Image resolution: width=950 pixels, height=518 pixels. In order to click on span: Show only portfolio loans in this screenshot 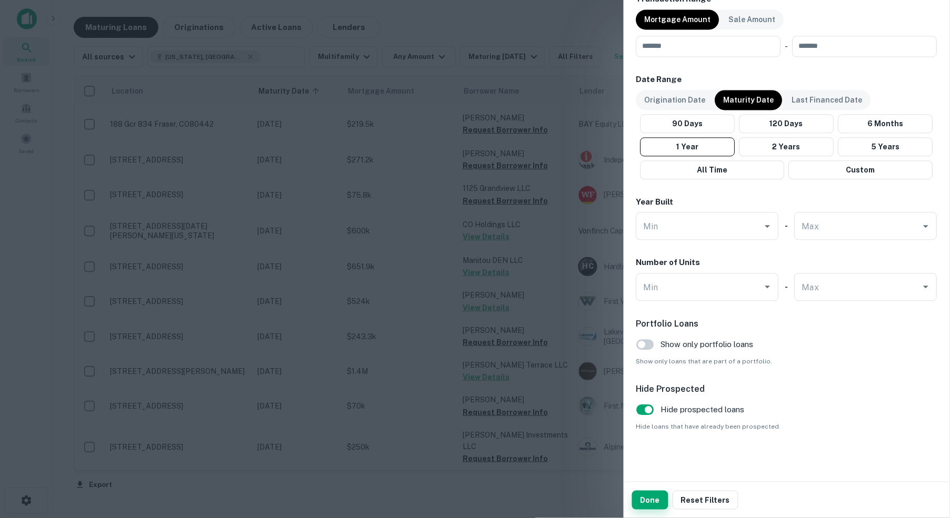, I will do `click(707, 345)`.